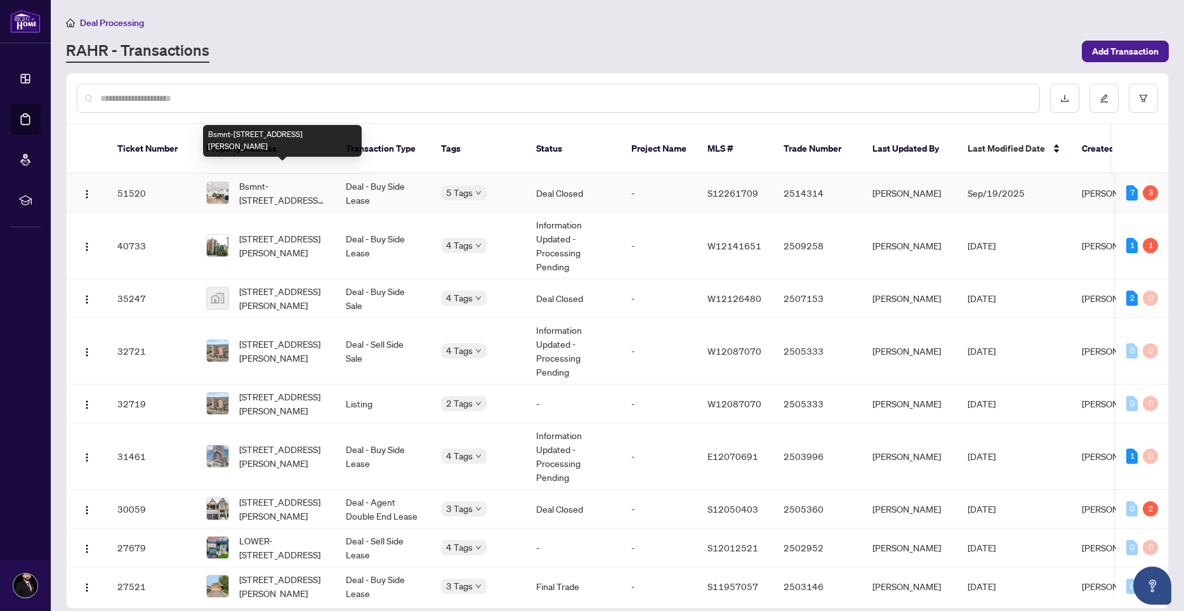 Image resolution: width=1184 pixels, height=611 pixels. What do you see at coordinates (818, 149) in the screenshot?
I see `th: Trade Number` at bounding box center [818, 149].